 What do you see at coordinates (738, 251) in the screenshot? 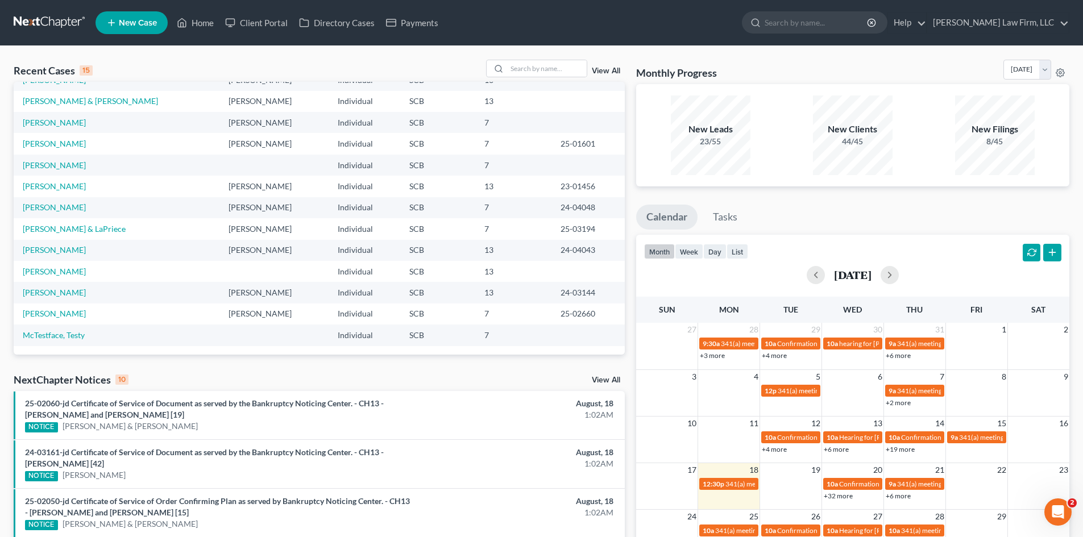
I see `button: list` at bounding box center [738, 251].